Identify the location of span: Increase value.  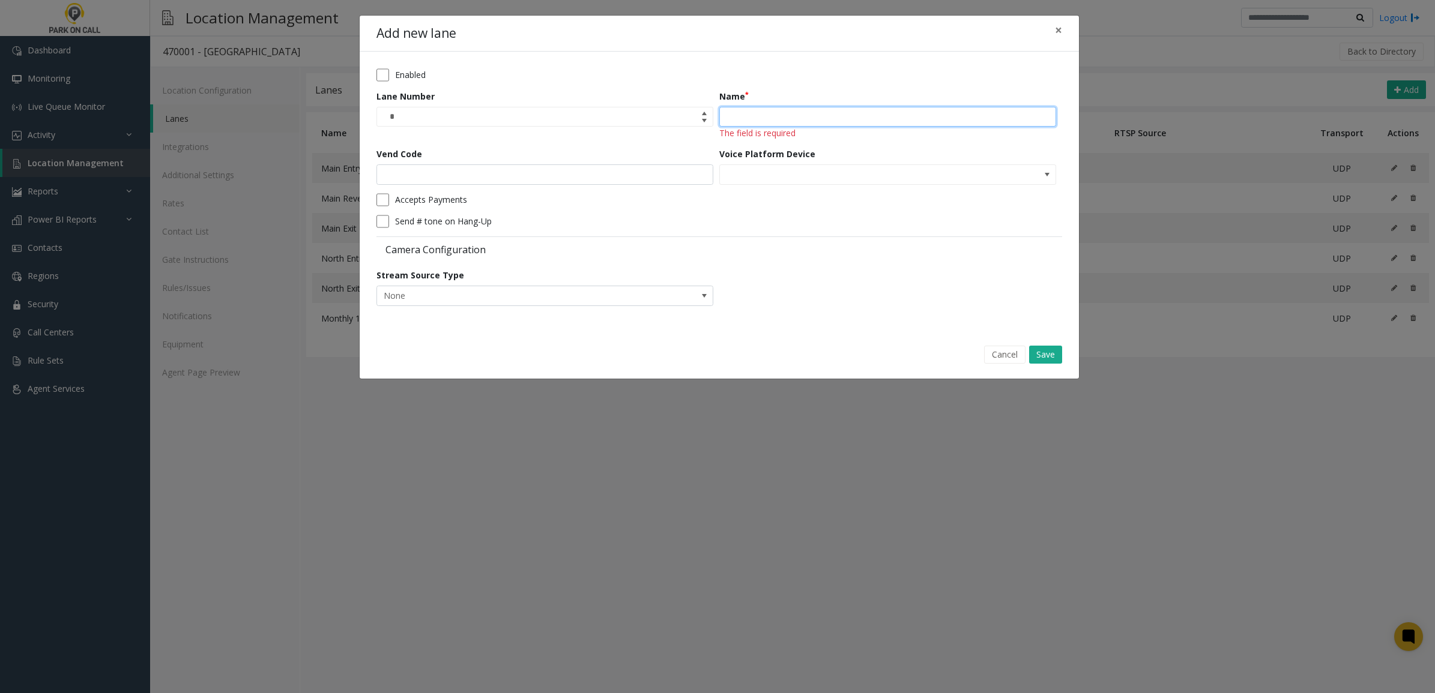
(704, 112).